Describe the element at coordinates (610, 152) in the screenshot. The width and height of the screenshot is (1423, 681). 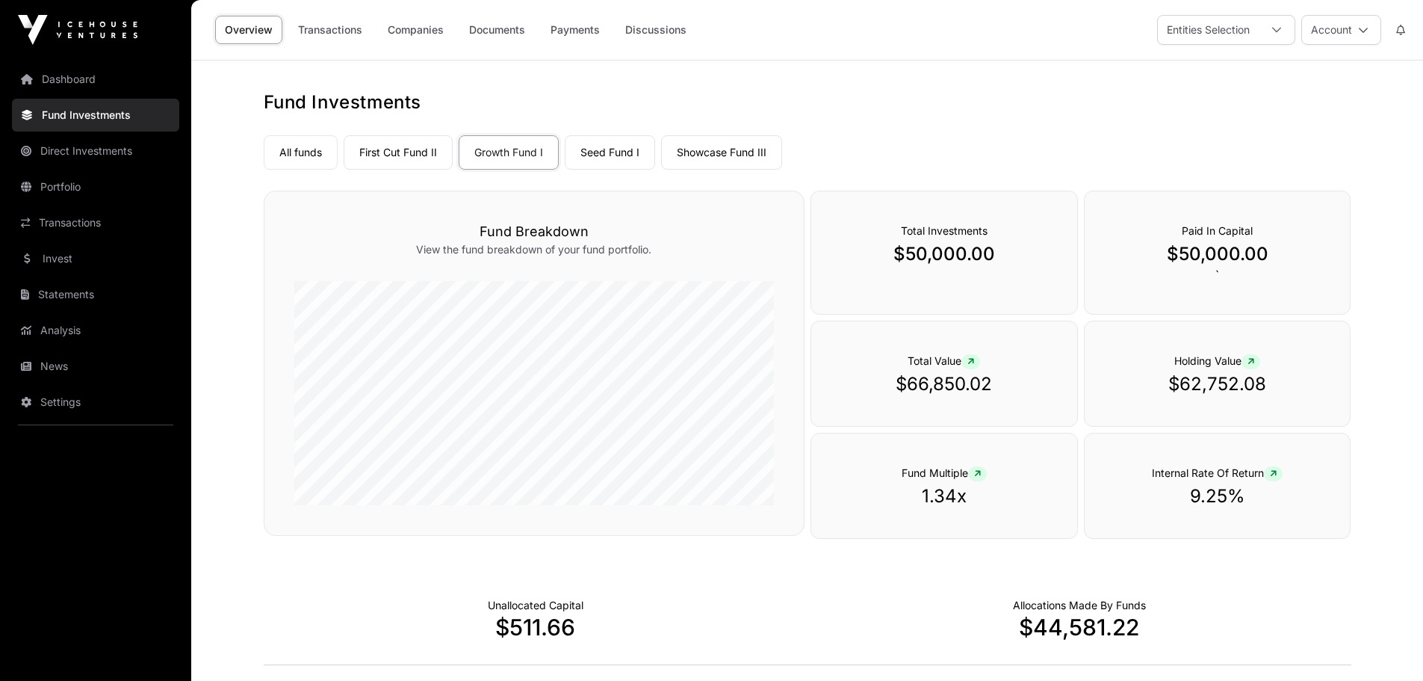
I see `a: Seed Fund I` at that location.